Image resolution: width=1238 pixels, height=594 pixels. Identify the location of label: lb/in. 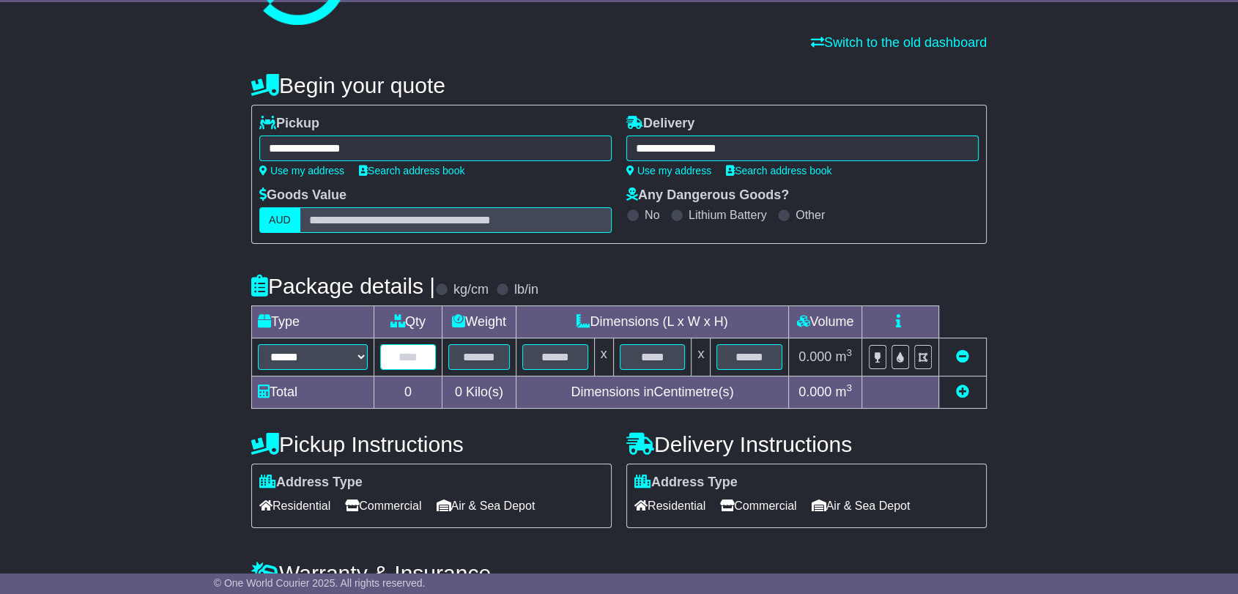
(526, 290).